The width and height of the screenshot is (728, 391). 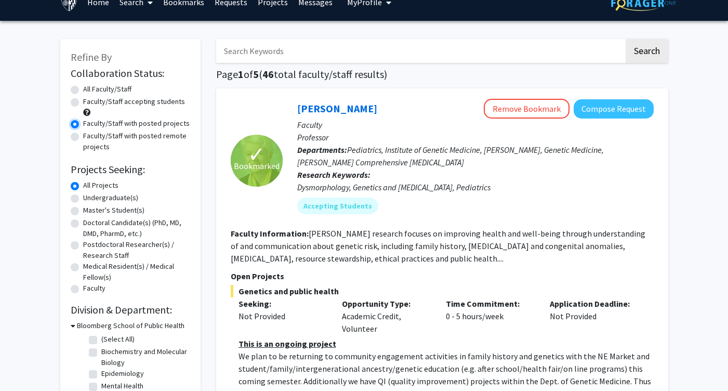 I want to click on h1: Page of ( total faculty/staff results), so click(x=442, y=74).